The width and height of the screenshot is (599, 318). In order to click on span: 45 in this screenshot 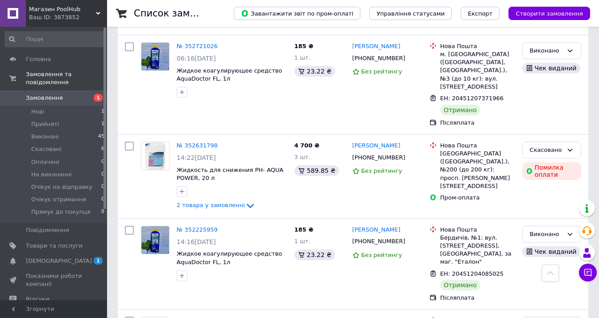, I will do `click(101, 137)`.